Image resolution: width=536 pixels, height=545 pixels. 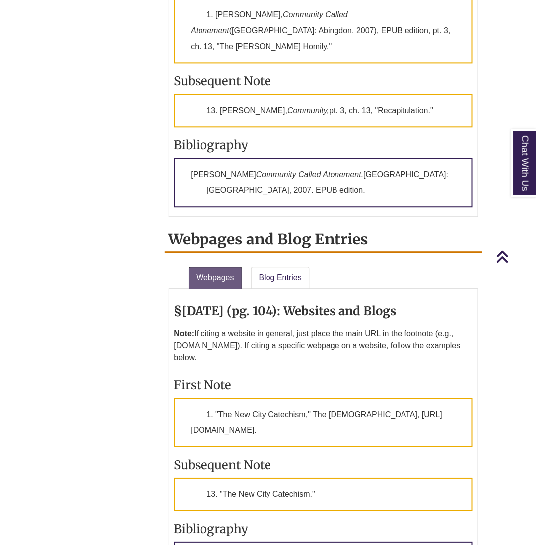 What do you see at coordinates (280, 278) in the screenshot?
I see `a: Blog Entries` at bounding box center [280, 278].